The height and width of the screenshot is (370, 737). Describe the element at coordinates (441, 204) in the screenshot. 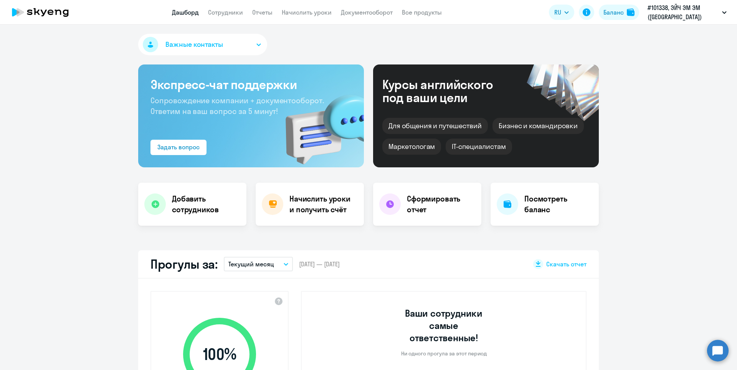

I see `h4: Сформировать отчет` at that location.